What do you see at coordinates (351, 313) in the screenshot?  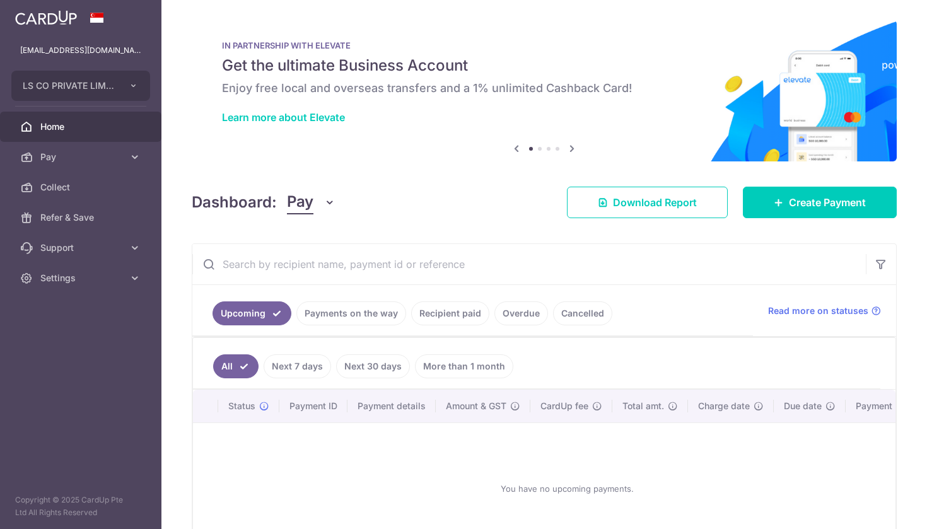 I see `a: Payments on the way` at bounding box center [351, 313].